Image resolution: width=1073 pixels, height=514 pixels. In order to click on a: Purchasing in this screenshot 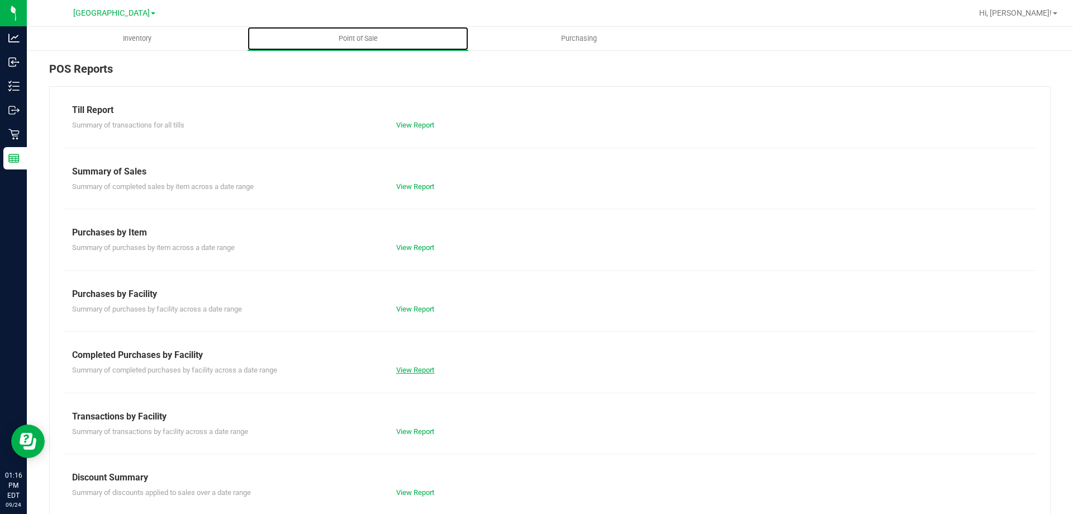, I will do `click(579, 39)`.